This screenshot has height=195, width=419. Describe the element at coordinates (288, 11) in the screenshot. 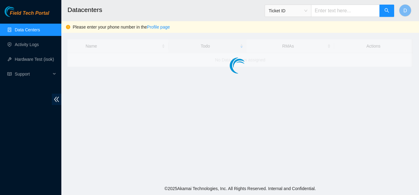

I see `span: Ticket ID` at that location.